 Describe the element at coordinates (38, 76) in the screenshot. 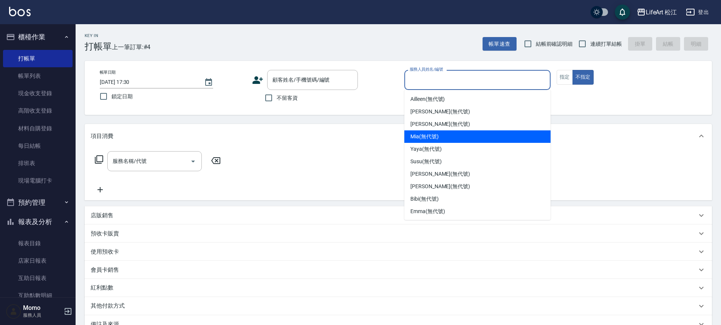

I see `a: 帳單列表` at that location.